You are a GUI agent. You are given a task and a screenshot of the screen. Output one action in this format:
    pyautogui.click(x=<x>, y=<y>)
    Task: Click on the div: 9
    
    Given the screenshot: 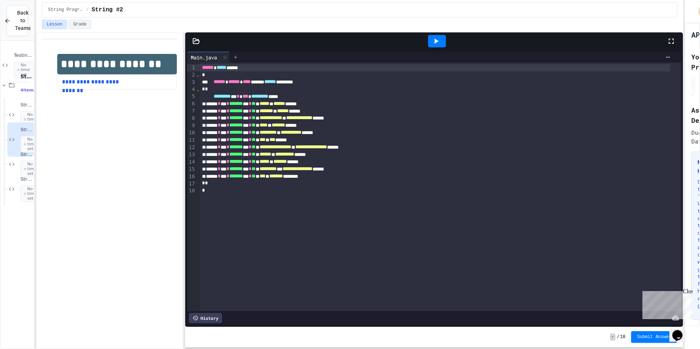 What is the action you would take?
    pyautogui.click(x=191, y=126)
    